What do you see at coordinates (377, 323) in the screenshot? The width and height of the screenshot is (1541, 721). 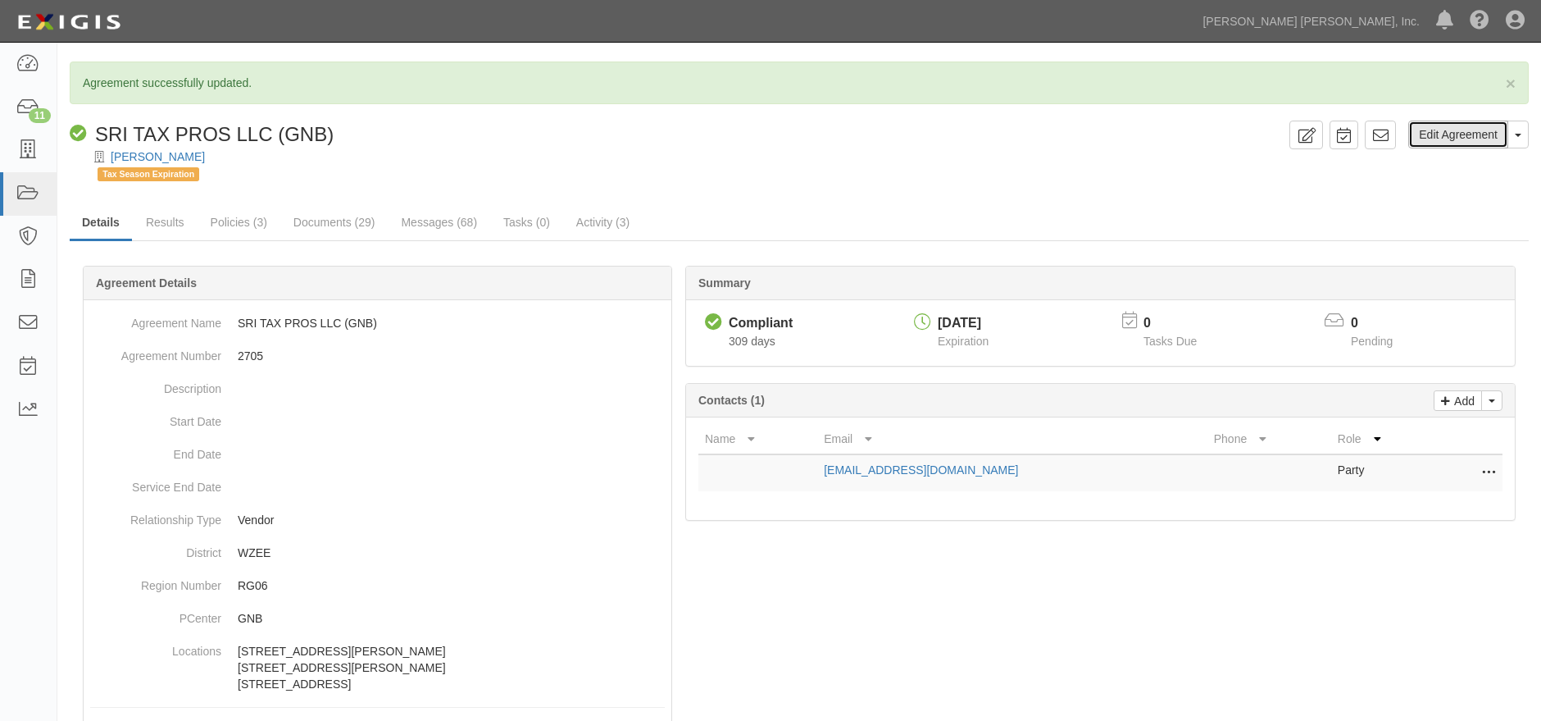 I see `dd: SRI TAX PROS LLC (GNB)` at bounding box center [377, 323].